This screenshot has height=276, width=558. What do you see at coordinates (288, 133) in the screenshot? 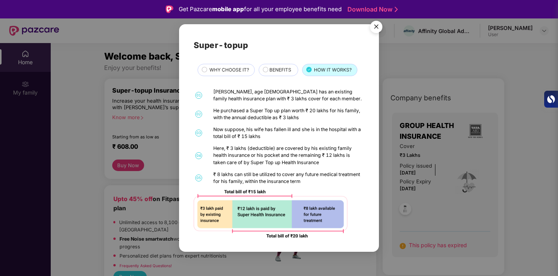
I see `div: Now suppose, his wife has fallen ill and she is in the hospital with a total bill of ₹ 15 lakhs` at bounding box center [288, 133].